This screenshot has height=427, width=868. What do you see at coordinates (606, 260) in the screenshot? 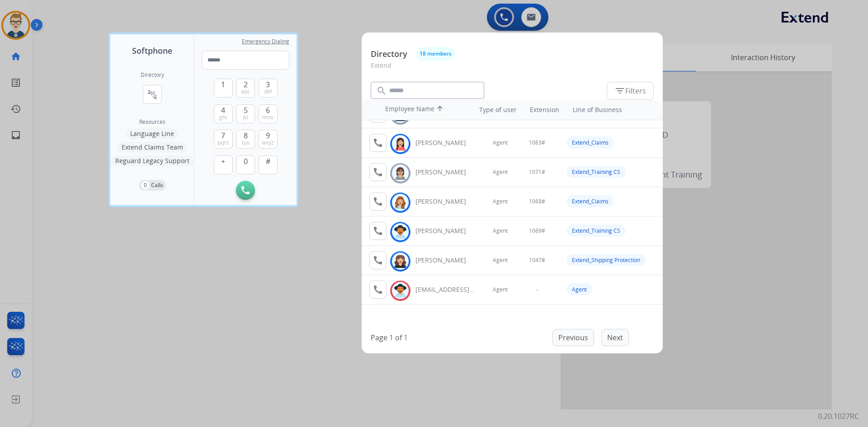
I see `div: Extend_Shipping Protection` at bounding box center [606, 260].